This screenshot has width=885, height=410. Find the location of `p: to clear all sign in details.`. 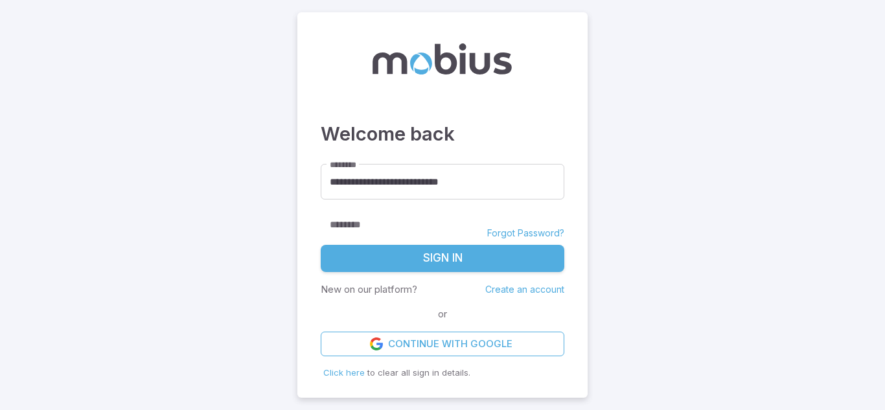

p: to clear all sign in details. is located at coordinates (442, 373).